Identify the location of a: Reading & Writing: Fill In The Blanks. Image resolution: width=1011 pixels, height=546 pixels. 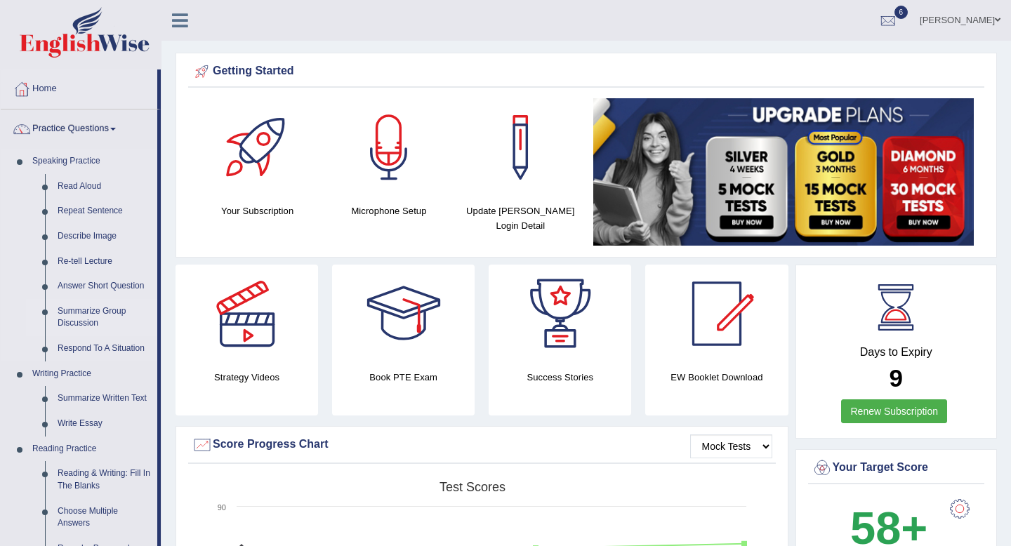
(104, 480).